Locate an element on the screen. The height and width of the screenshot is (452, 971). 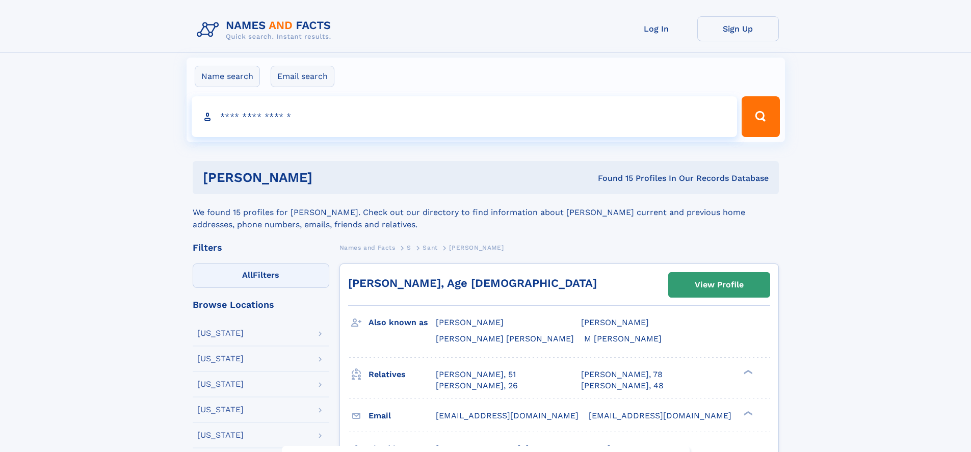
input: search input is located at coordinates (464, 117).